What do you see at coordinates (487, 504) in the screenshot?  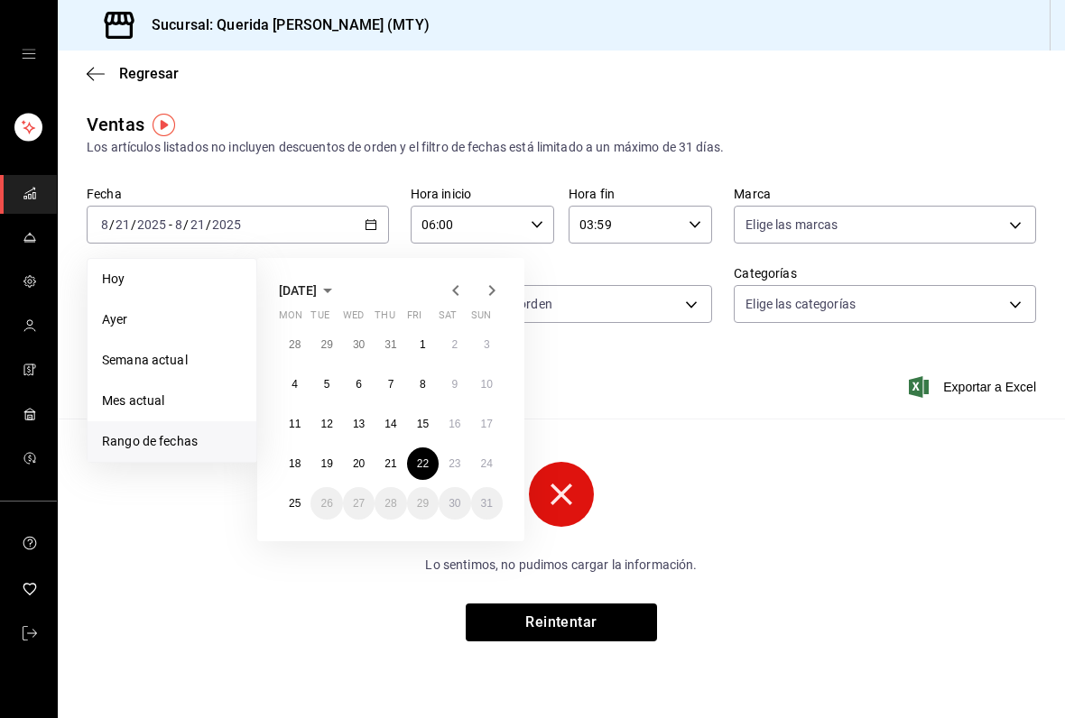 I see `button: August 31, 2025` at bounding box center [487, 504].